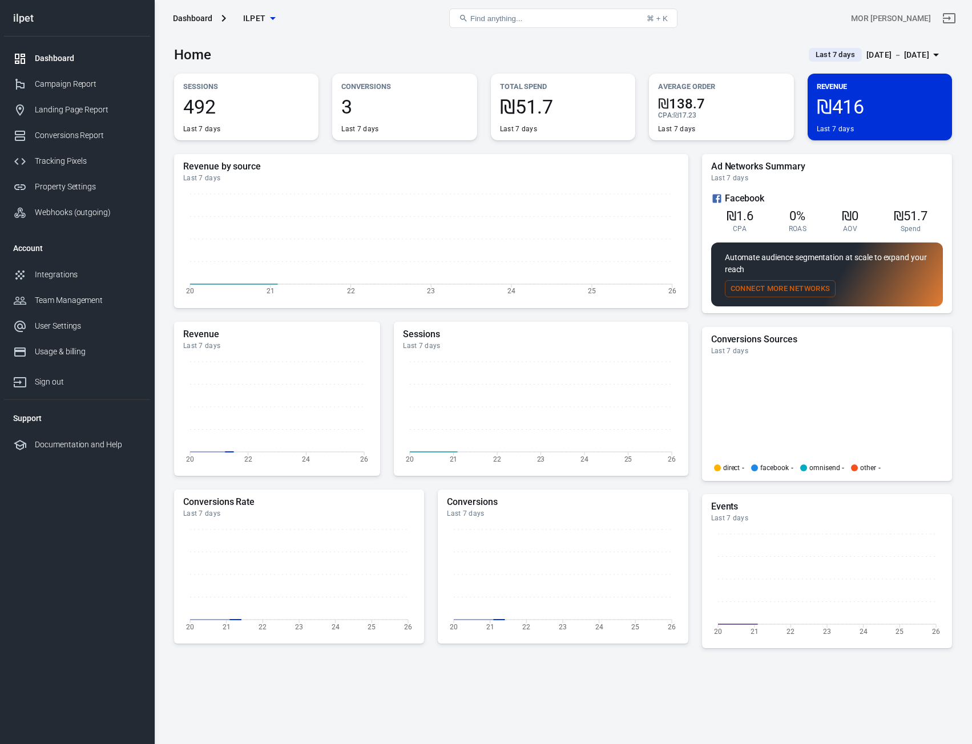 The height and width of the screenshot is (744, 972). I want to click on span: ilpet, so click(255, 18).